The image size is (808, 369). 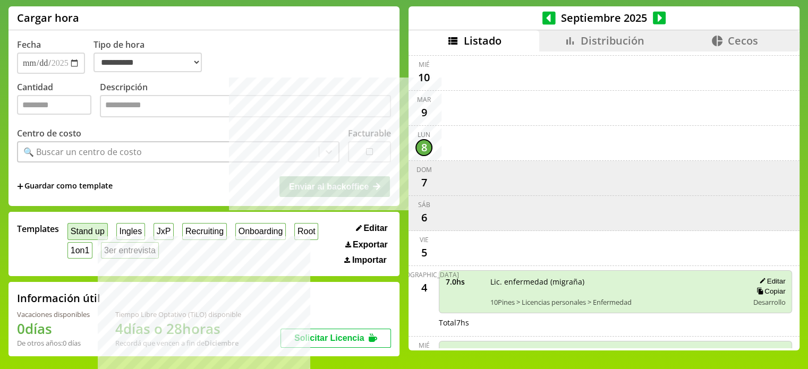 What do you see at coordinates (80, 250) in the screenshot?
I see `button: 1on1` at bounding box center [80, 250].